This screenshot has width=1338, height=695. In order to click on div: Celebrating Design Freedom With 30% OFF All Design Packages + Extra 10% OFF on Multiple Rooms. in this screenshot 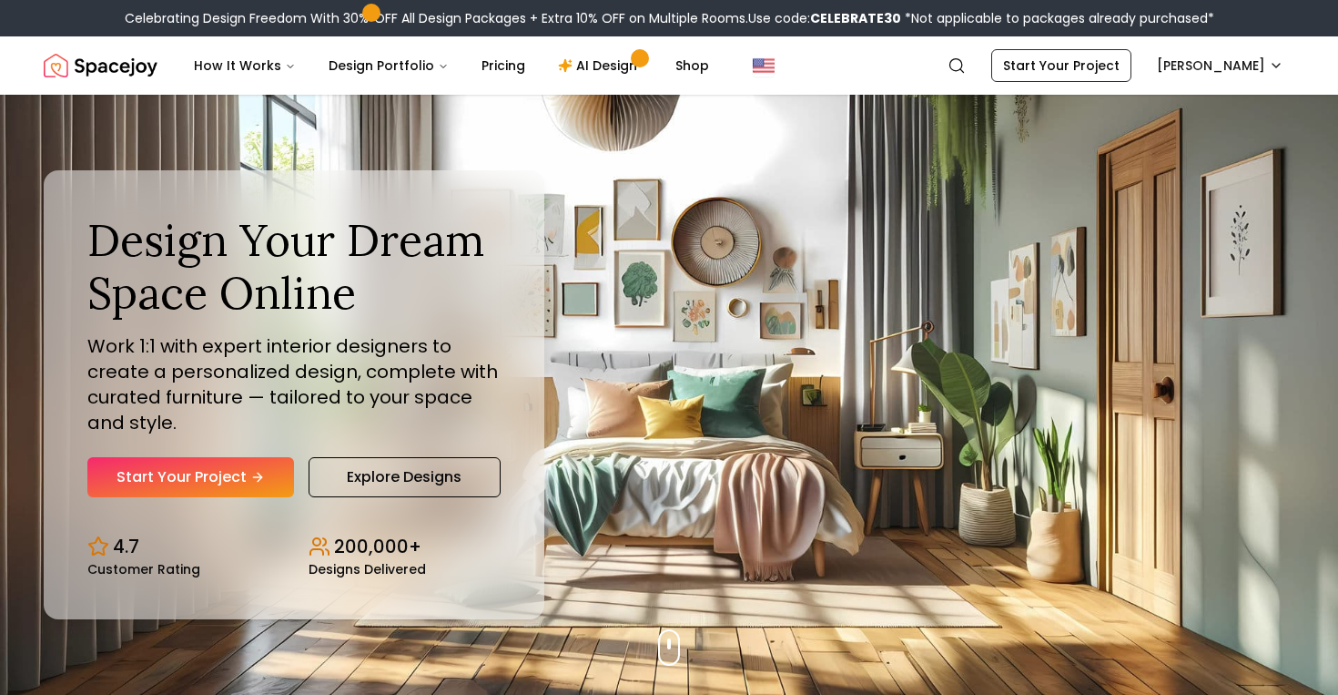, I will do `click(669, 18)`.